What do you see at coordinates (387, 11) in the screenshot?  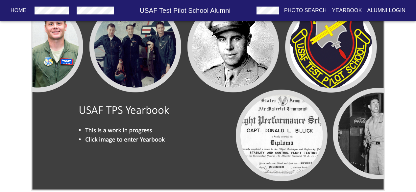 I see `button: Alumni Login` at bounding box center [387, 11].